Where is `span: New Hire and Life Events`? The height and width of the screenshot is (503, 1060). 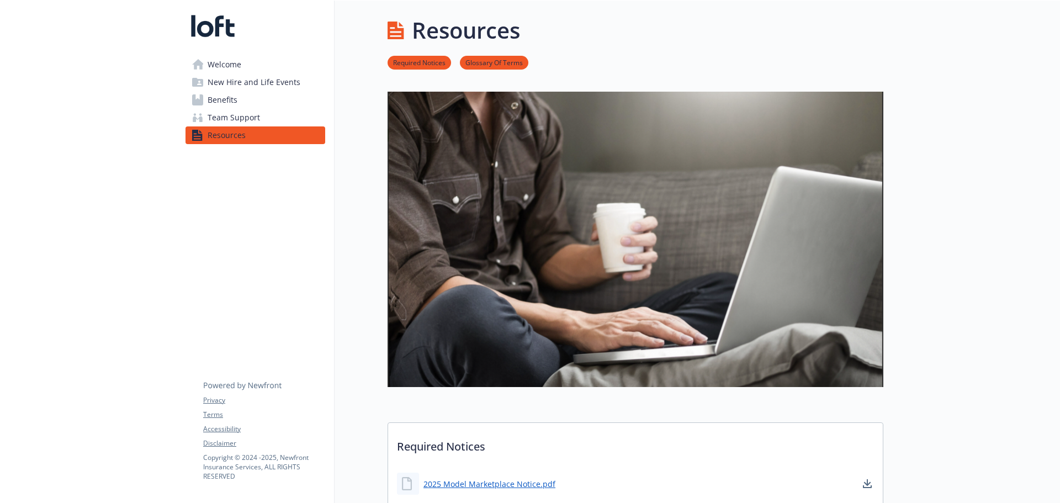
span: New Hire and Life Events is located at coordinates (254, 82).